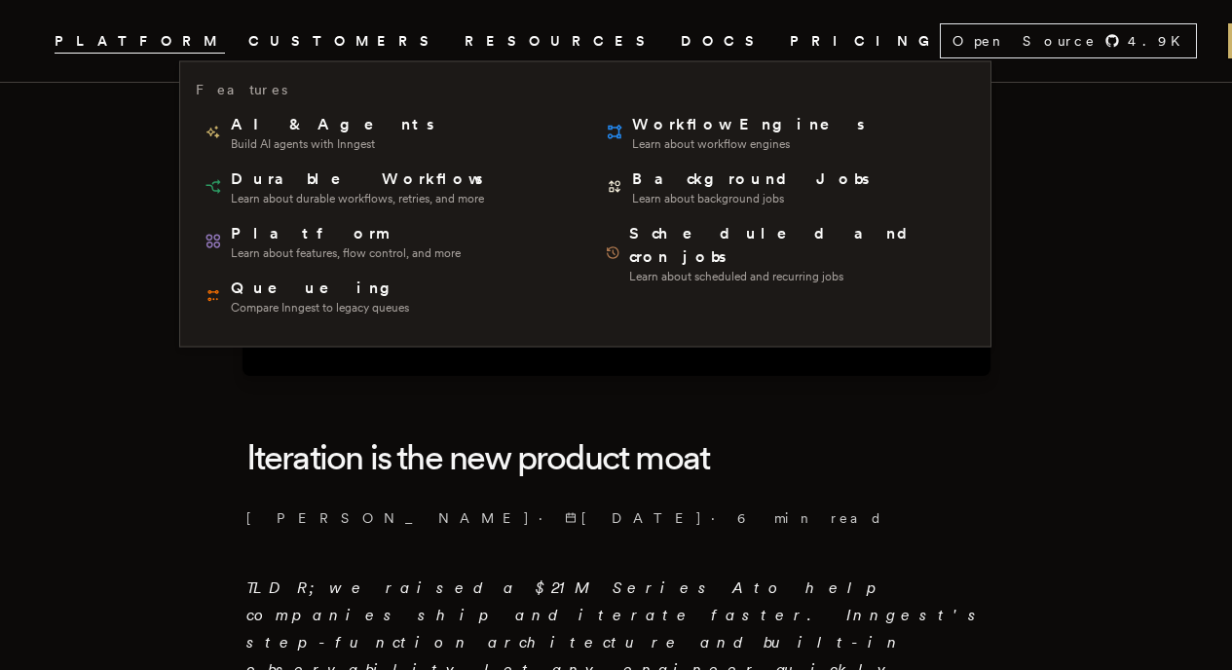 The image size is (1232, 670). I want to click on a: QueueingCompare Inngest to legacy queues, so click(385, 296).